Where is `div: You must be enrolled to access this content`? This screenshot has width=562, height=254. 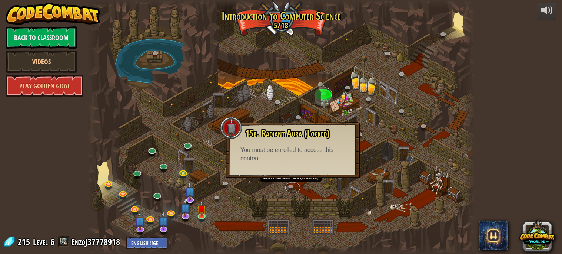 div: You must be enrolled to access this content is located at coordinates (293, 154).